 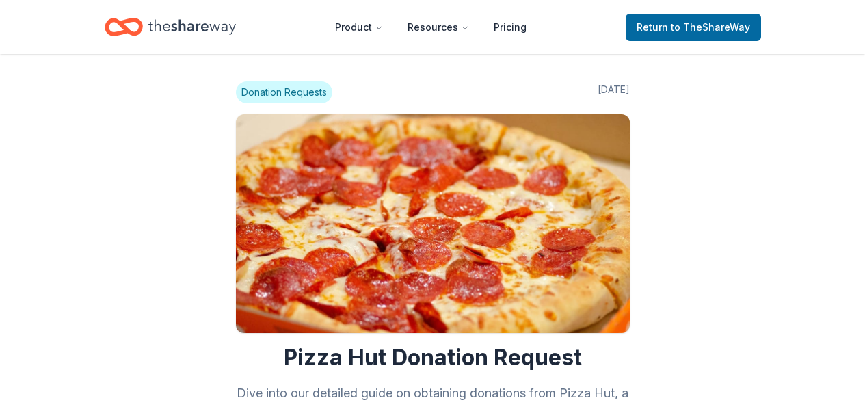 What do you see at coordinates (431, 27) in the screenshot?
I see `nav: Main` at bounding box center [431, 27].